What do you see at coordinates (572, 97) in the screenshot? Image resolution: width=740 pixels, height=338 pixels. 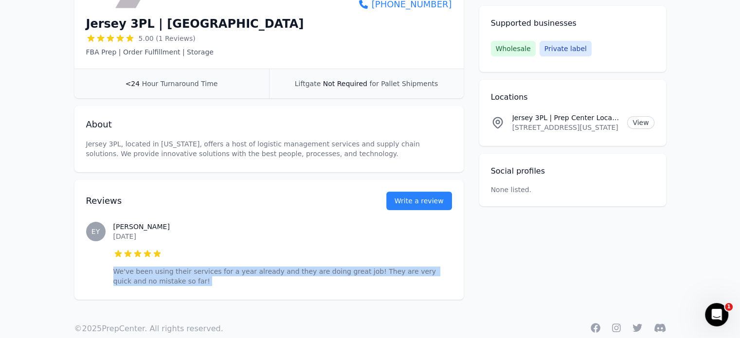 I see `h2: Locations` at bounding box center [572, 97].